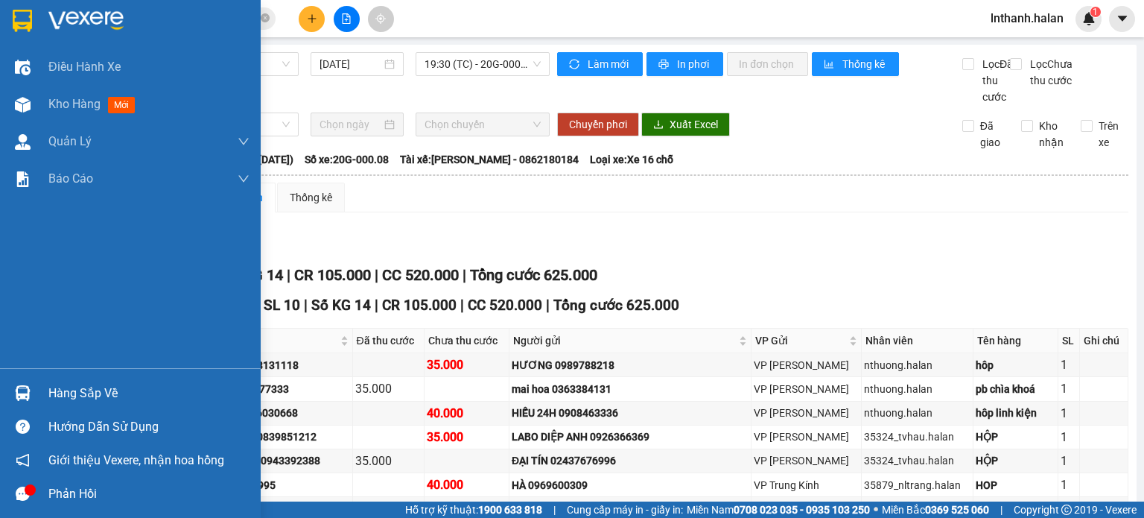 The image size is (1144, 518). What do you see at coordinates (992, 134) in the screenshot?
I see `span: Đã giao` at bounding box center [992, 134].